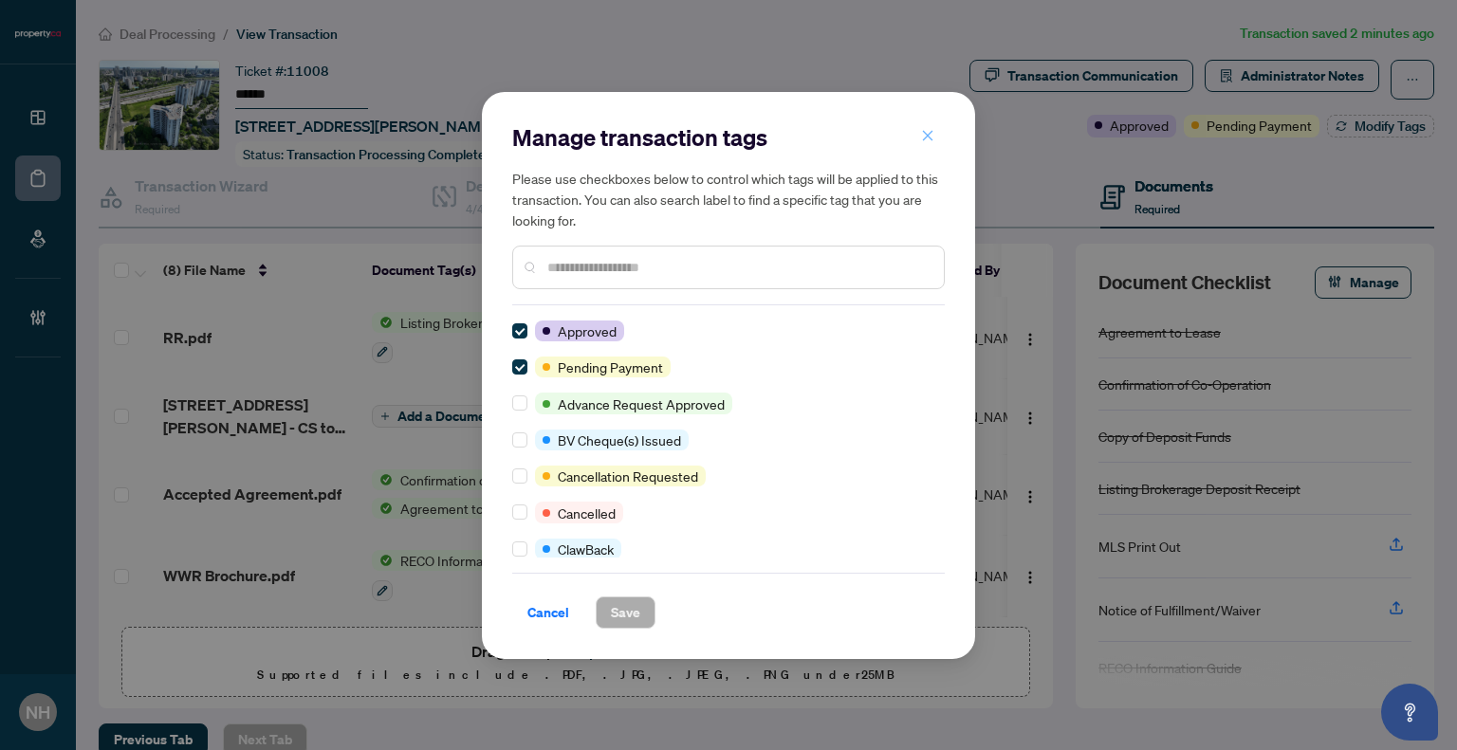 The width and height of the screenshot is (1457, 750). What do you see at coordinates (619, 440) in the screenshot?
I see `span: BV Cheque(s) Issued` at bounding box center [619, 440].